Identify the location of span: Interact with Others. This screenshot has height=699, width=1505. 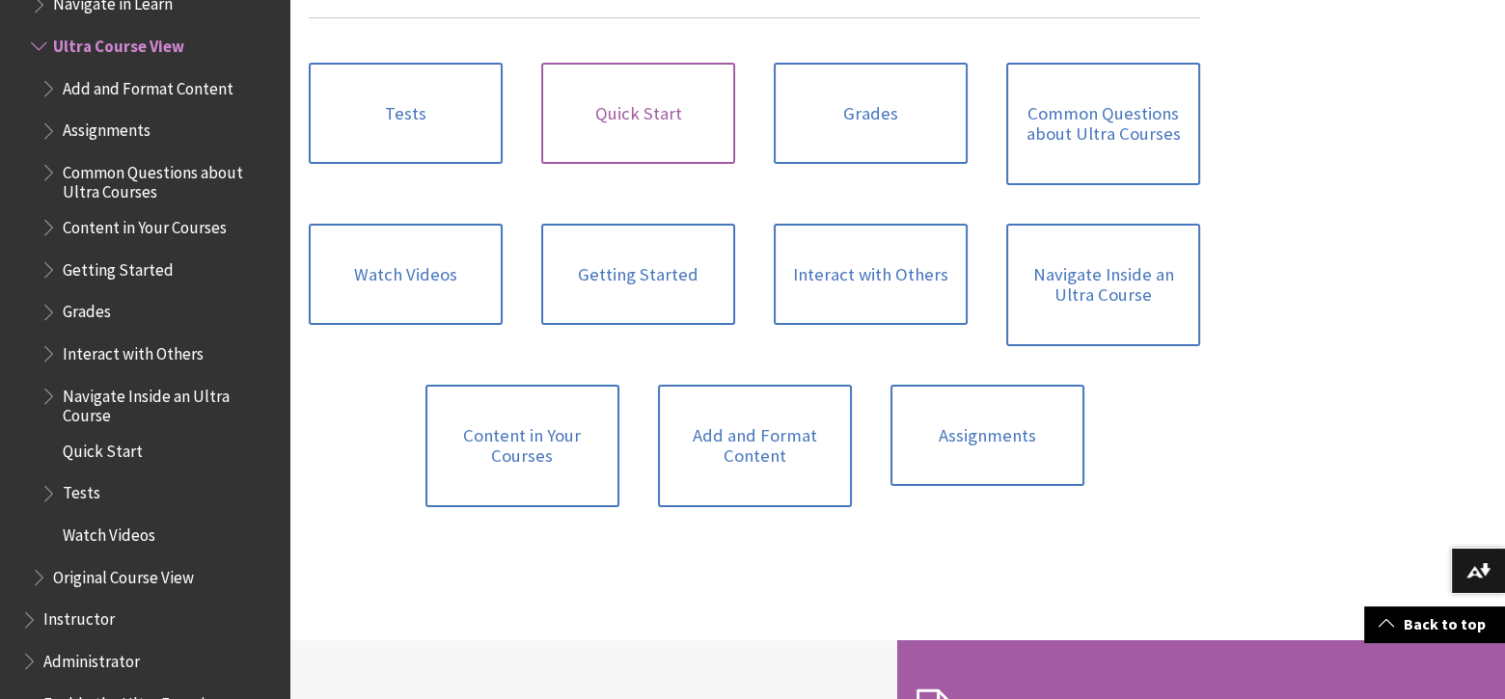
(133, 350).